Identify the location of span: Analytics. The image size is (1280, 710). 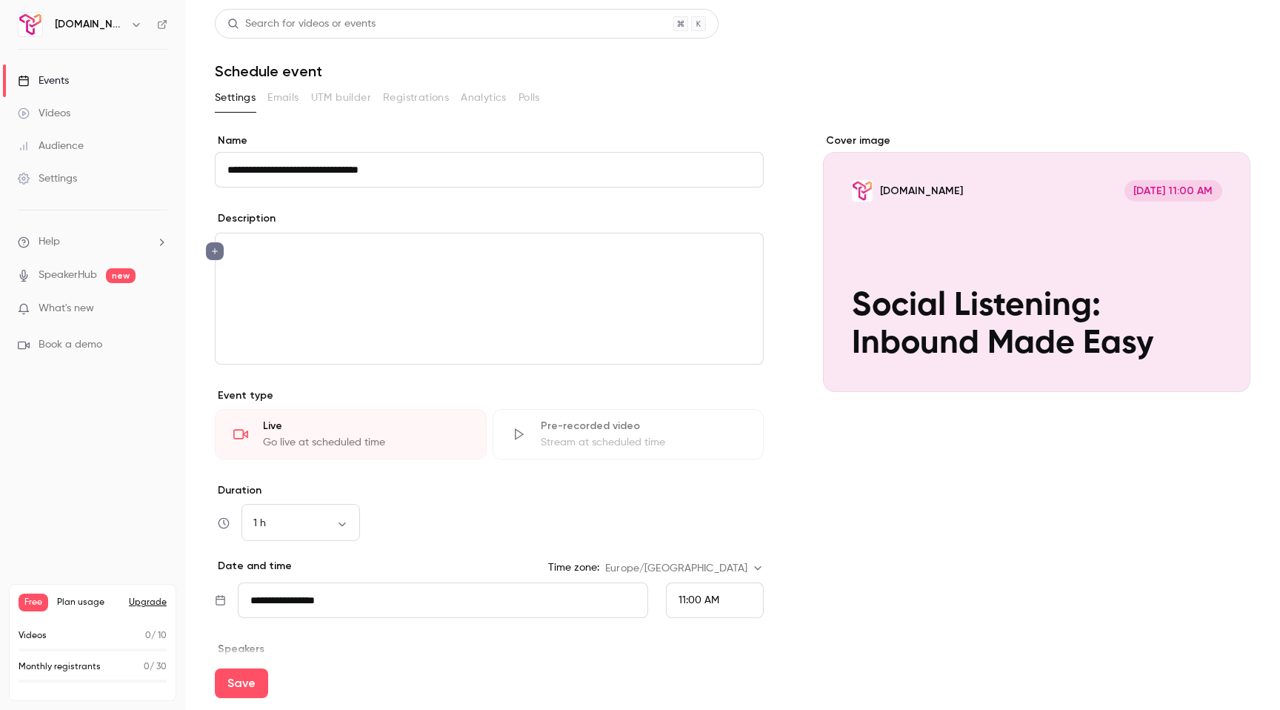
(484, 98).